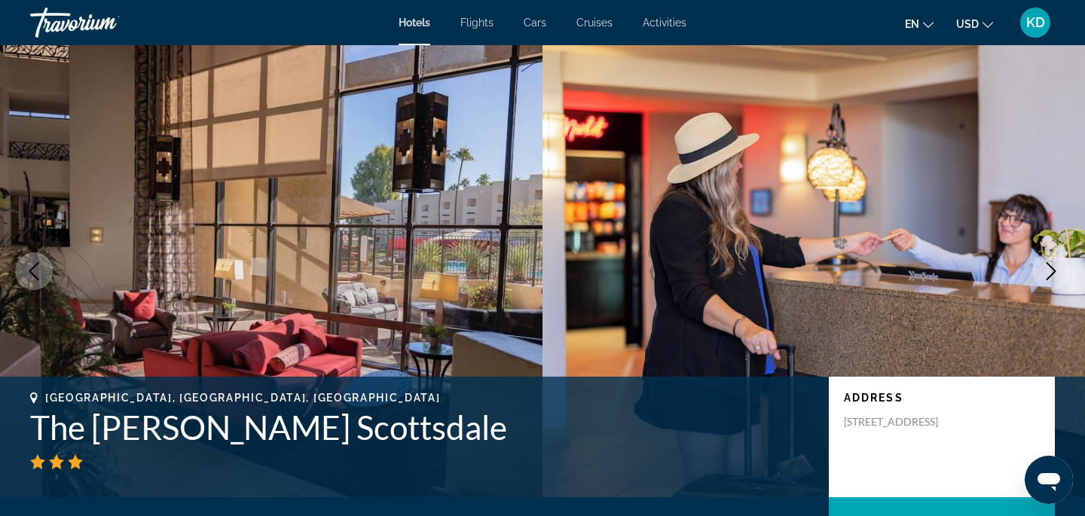 The width and height of the screenshot is (1085, 516). I want to click on span: Hotels, so click(414, 23).